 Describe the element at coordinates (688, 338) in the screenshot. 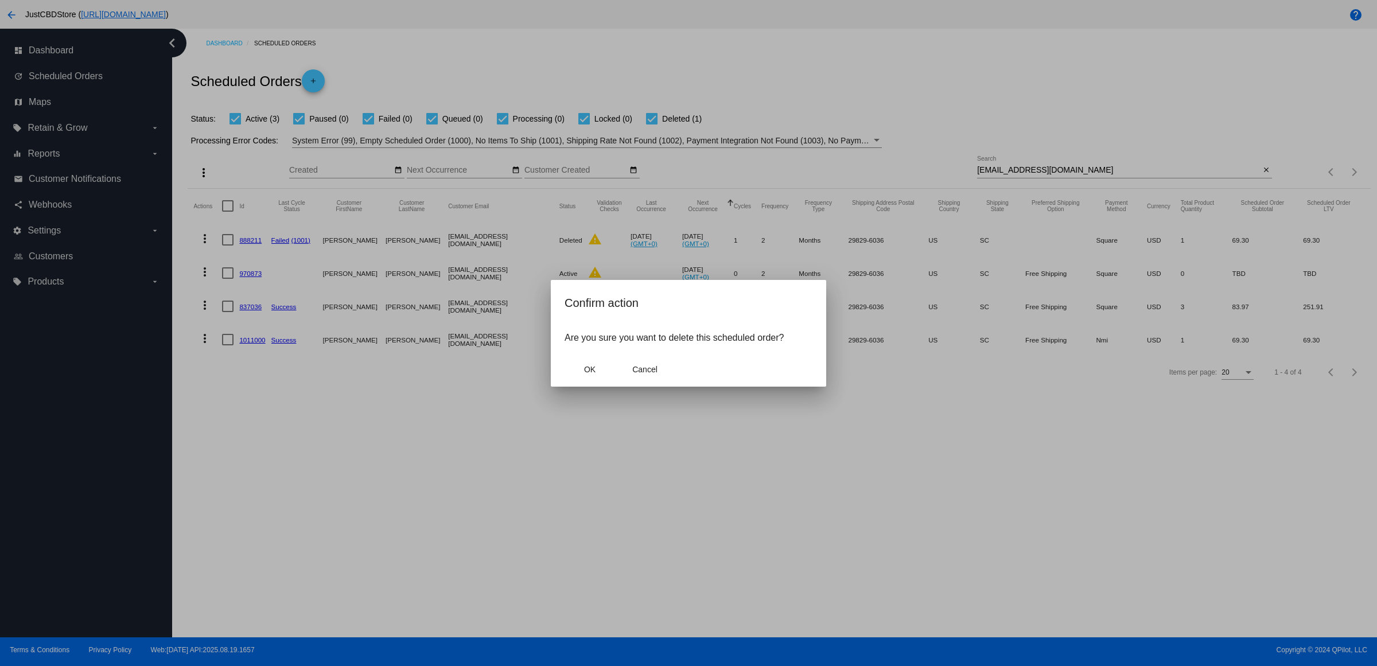

I see `p: Are you sure you want to delete this scheduled order?` at that location.